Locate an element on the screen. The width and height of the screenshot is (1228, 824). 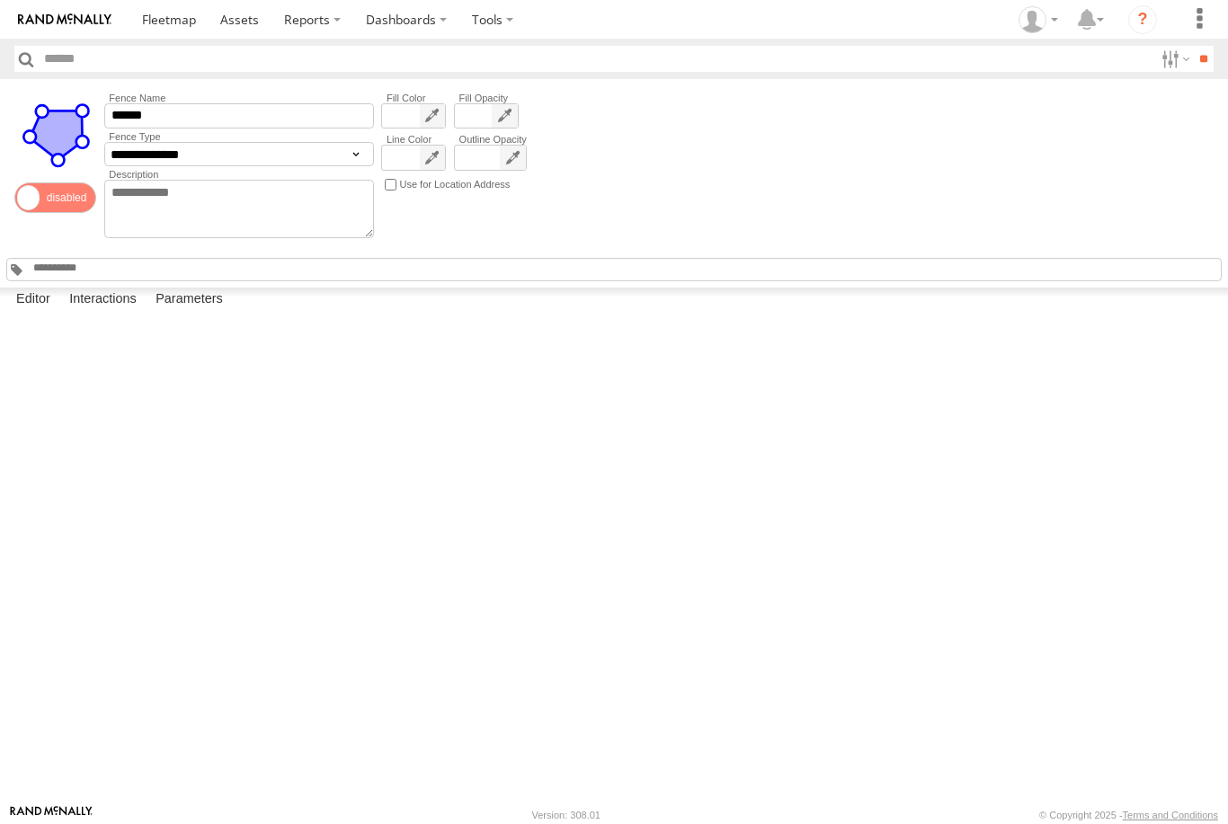
label: Outline Opacity is located at coordinates (490, 139).